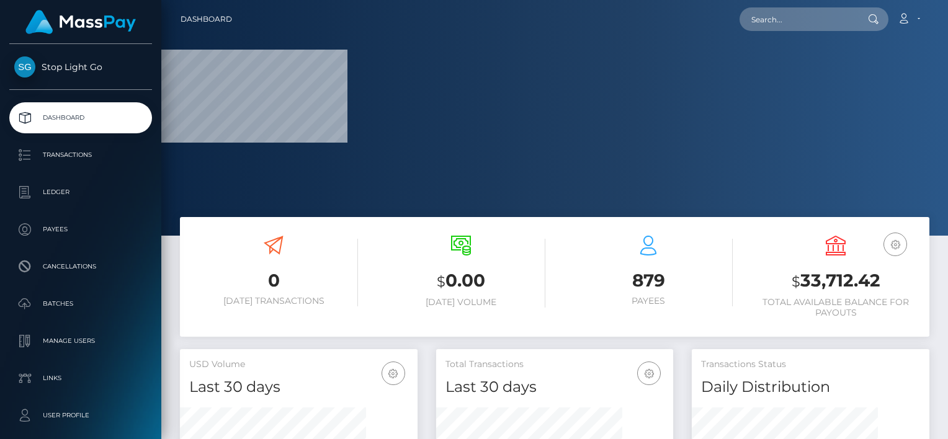  Describe the element at coordinates (648, 280) in the screenshot. I see `h3: 879` at that location.